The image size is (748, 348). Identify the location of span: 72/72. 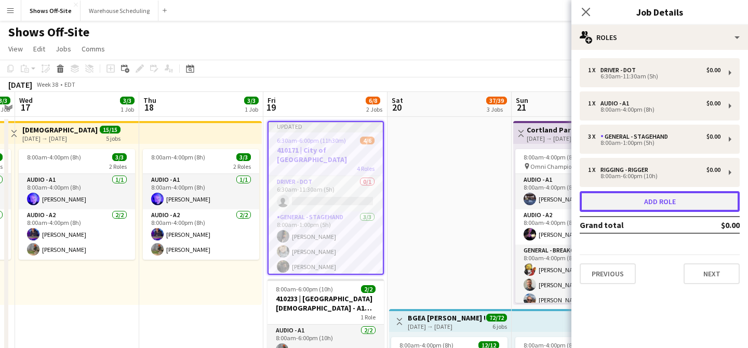
(496, 317).